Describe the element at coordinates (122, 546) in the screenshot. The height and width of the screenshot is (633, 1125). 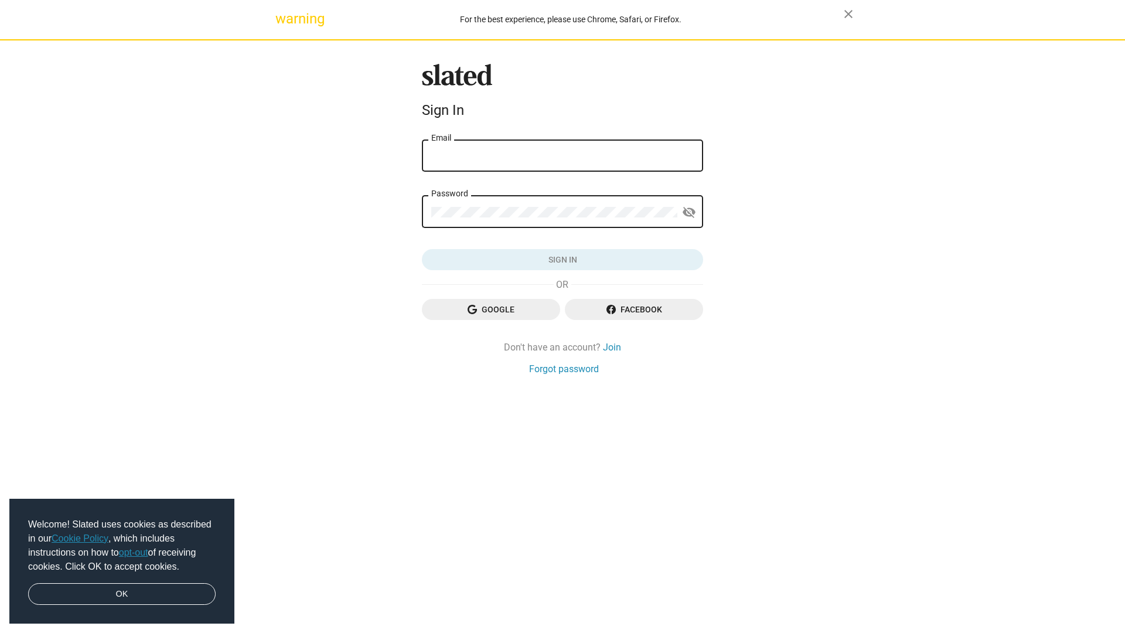
I see `span: Welcome! Slated uses cookies as described in our , which includes instructions on how to of recei...` at that location.